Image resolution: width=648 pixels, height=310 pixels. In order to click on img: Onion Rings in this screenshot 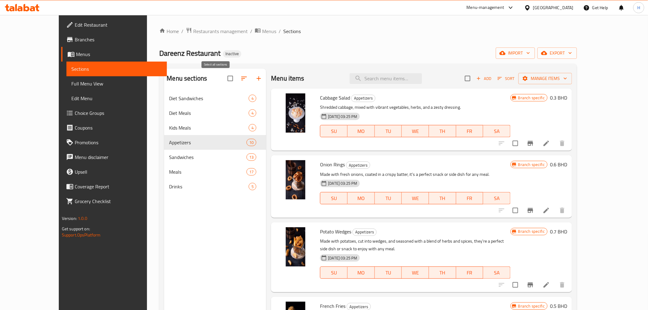, I will do `click(296, 180)`.